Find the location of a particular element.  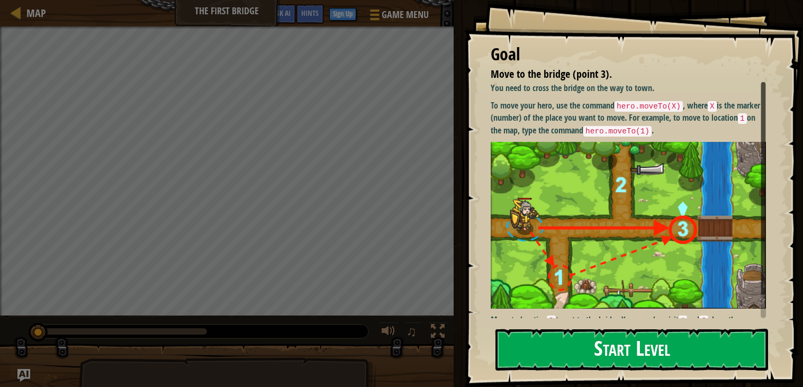

img: M7l1b is located at coordinates (628, 225).